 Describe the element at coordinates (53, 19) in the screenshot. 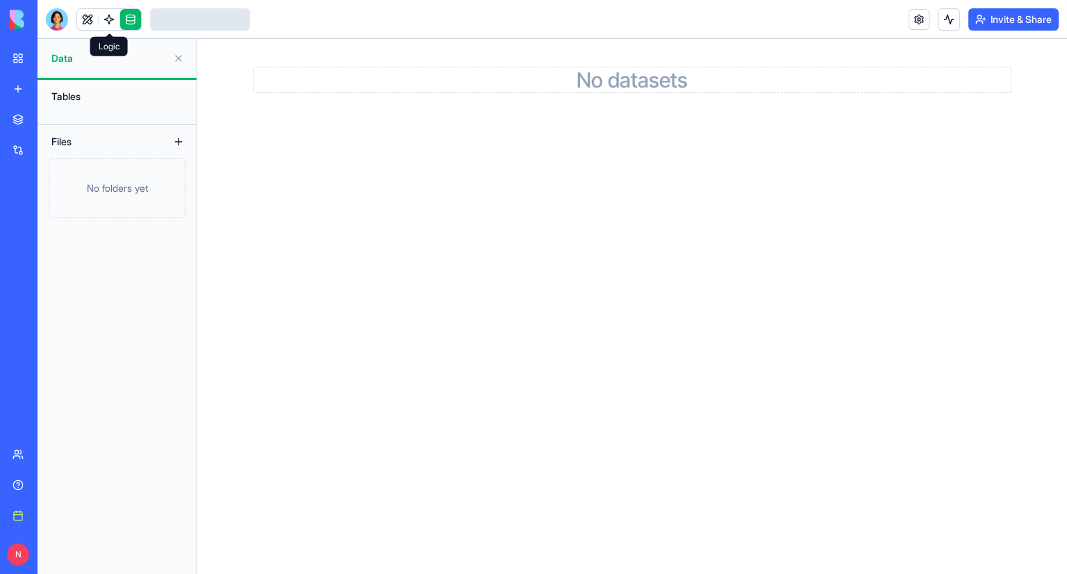

I see `img: logo` at that location.